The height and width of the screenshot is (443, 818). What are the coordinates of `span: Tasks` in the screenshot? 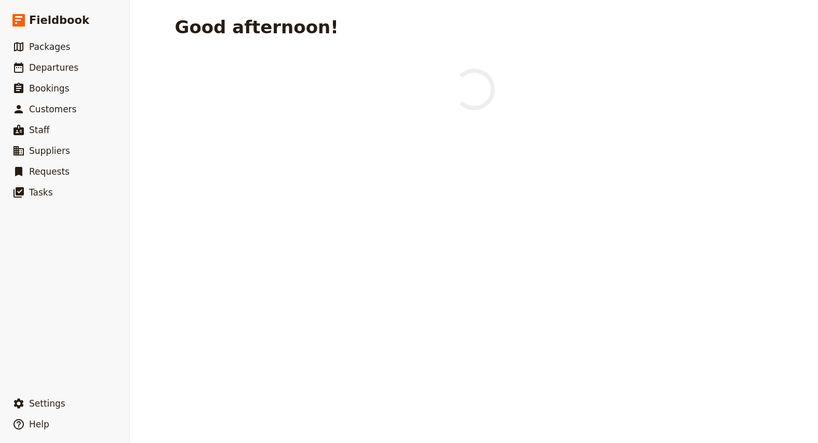 It's located at (41, 192).